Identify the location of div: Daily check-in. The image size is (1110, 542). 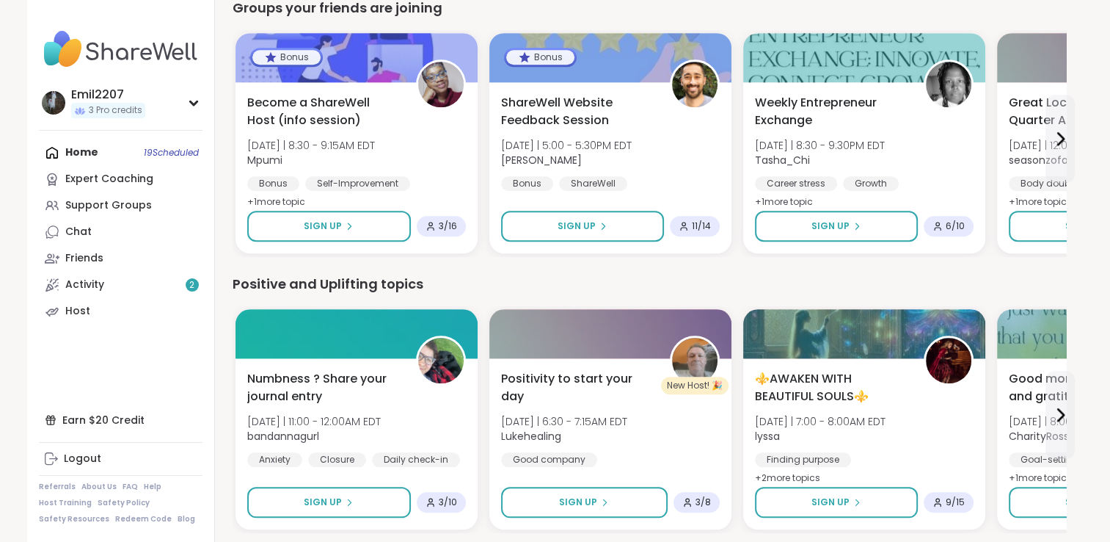
(416, 459).